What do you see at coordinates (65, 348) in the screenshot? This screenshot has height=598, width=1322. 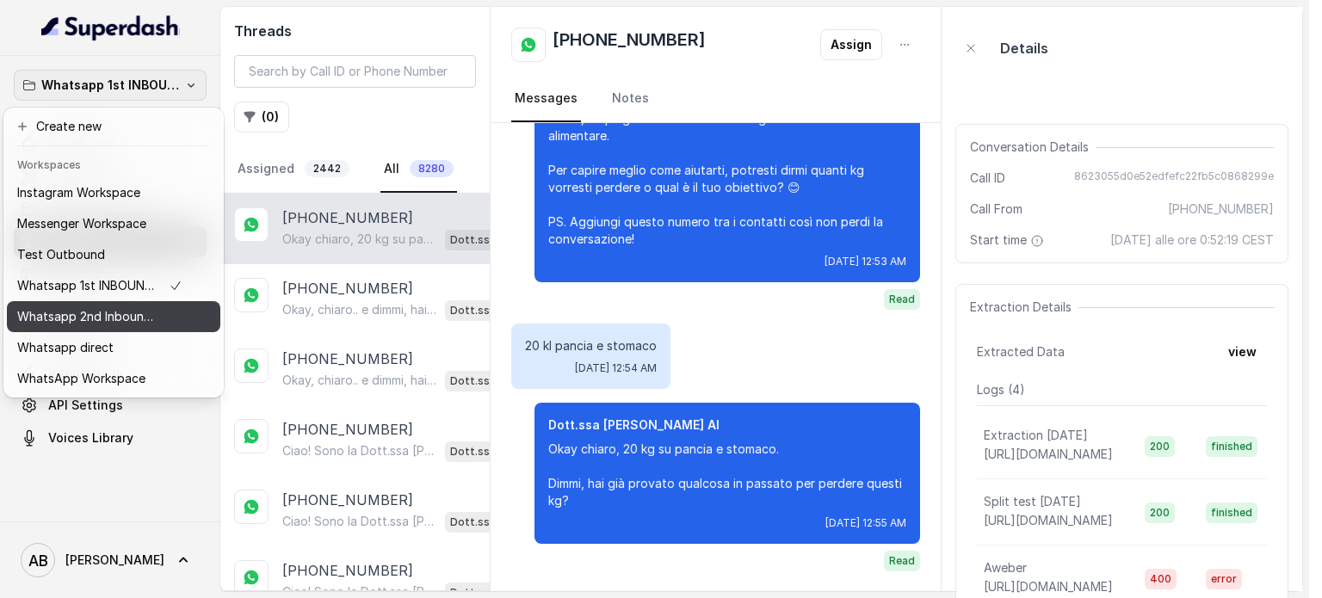 I see `p: Whatsapp direct` at bounding box center [65, 348].